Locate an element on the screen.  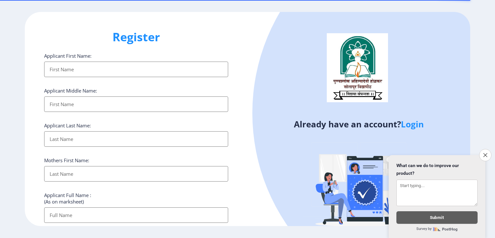
a: Login is located at coordinates (412, 124).